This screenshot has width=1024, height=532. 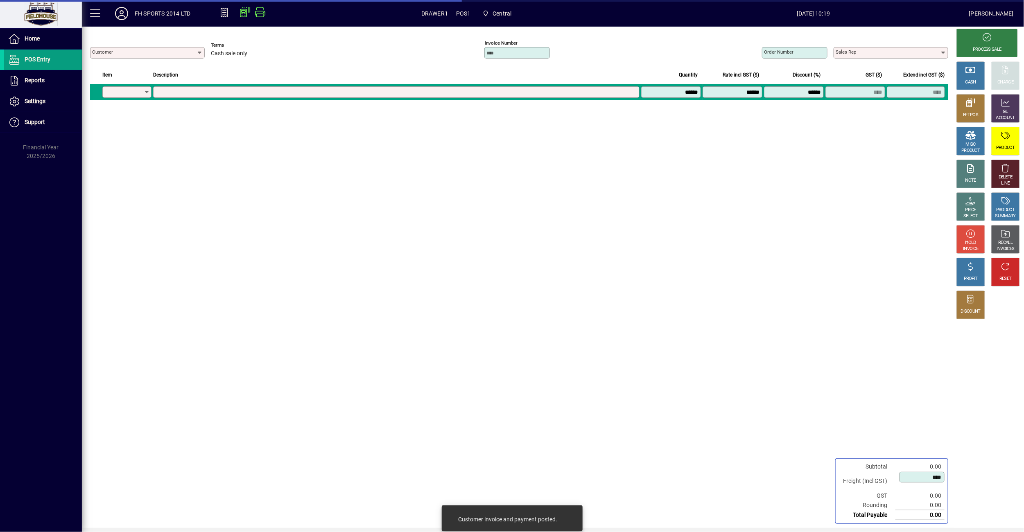 I want to click on td: GST, so click(x=867, y=496).